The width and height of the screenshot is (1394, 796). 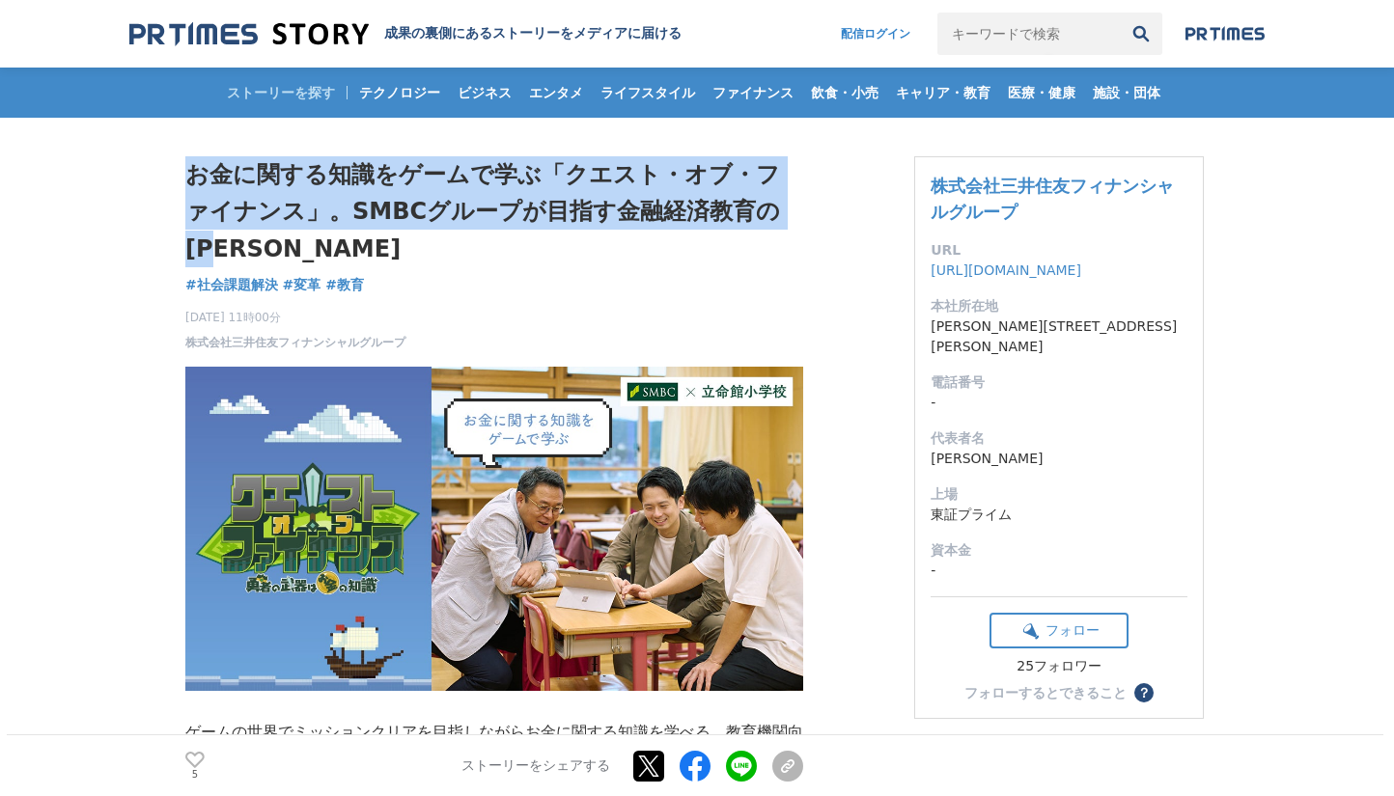 I want to click on a: 飲食・小売, so click(x=845, y=93).